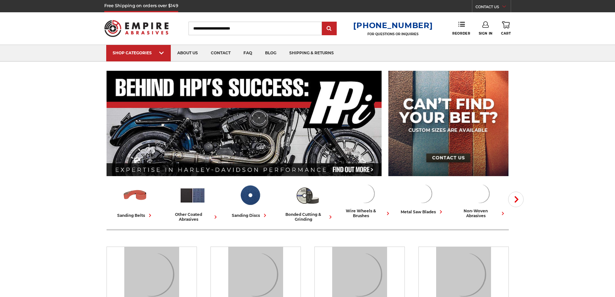 This screenshot has width=615, height=297. Describe the element at coordinates (137, 28) in the screenshot. I see `img: Empire Abrasives` at that location.